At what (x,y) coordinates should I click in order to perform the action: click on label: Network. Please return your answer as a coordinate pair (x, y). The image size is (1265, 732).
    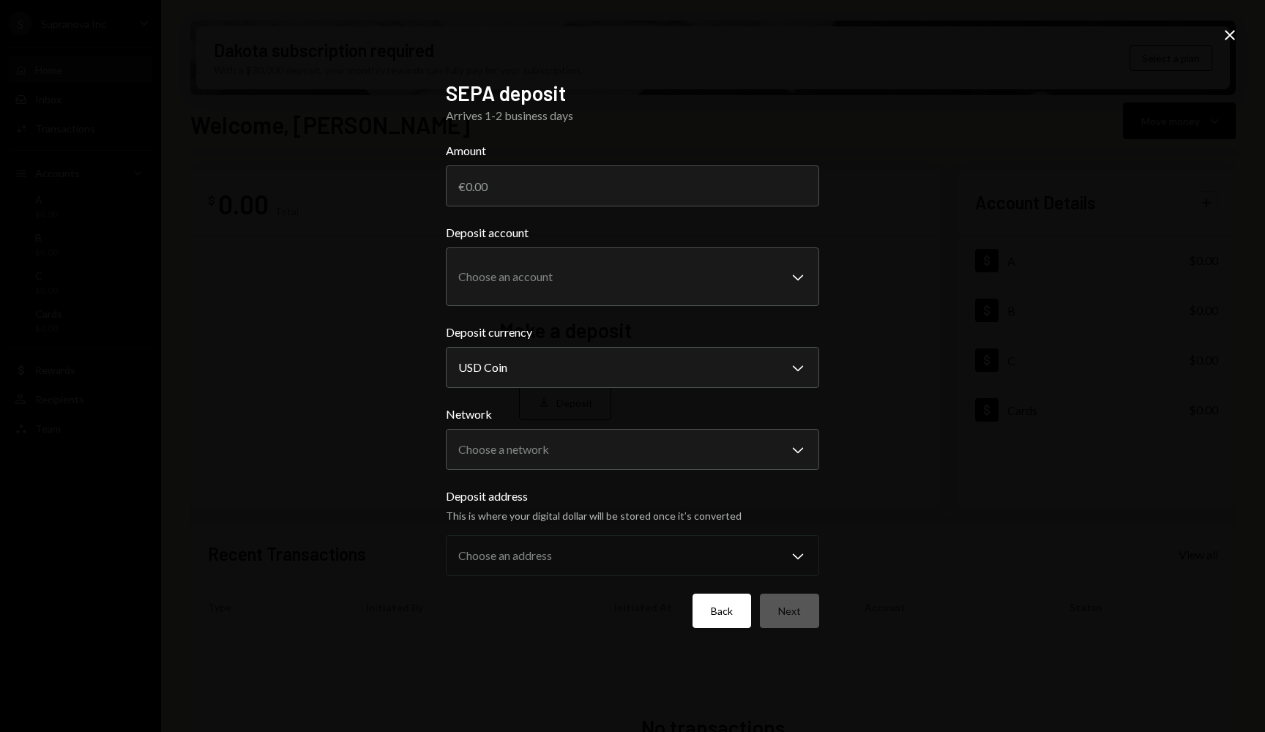
    Looking at the image, I should click on (632, 414).